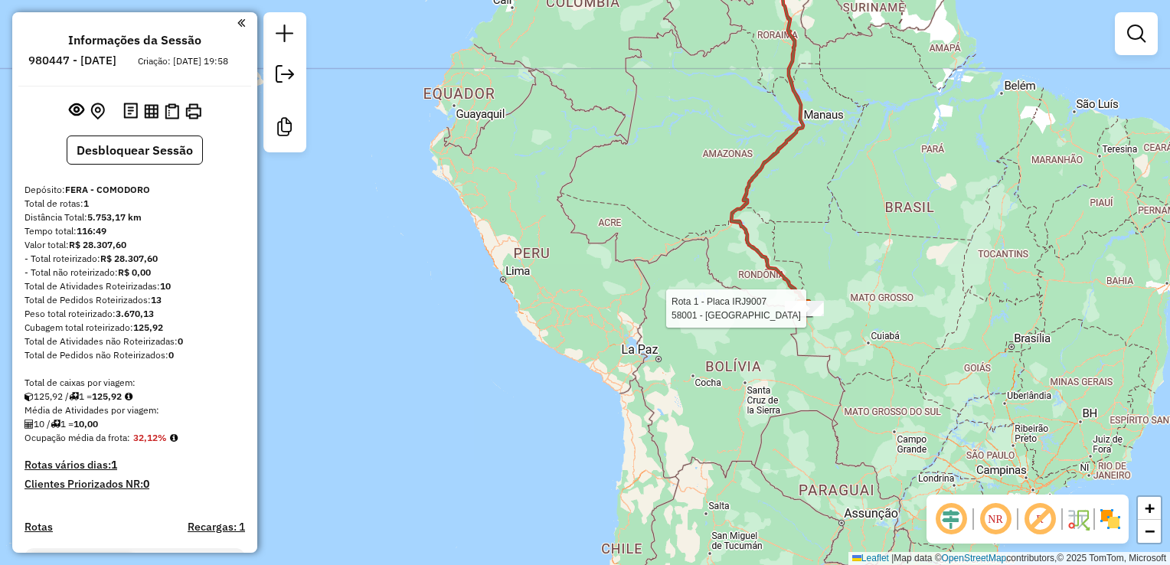 The width and height of the screenshot is (1170, 565). What do you see at coordinates (135, 465) in the screenshot?
I see `h4: Rotas vários dias:` at bounding box center [135, 465].